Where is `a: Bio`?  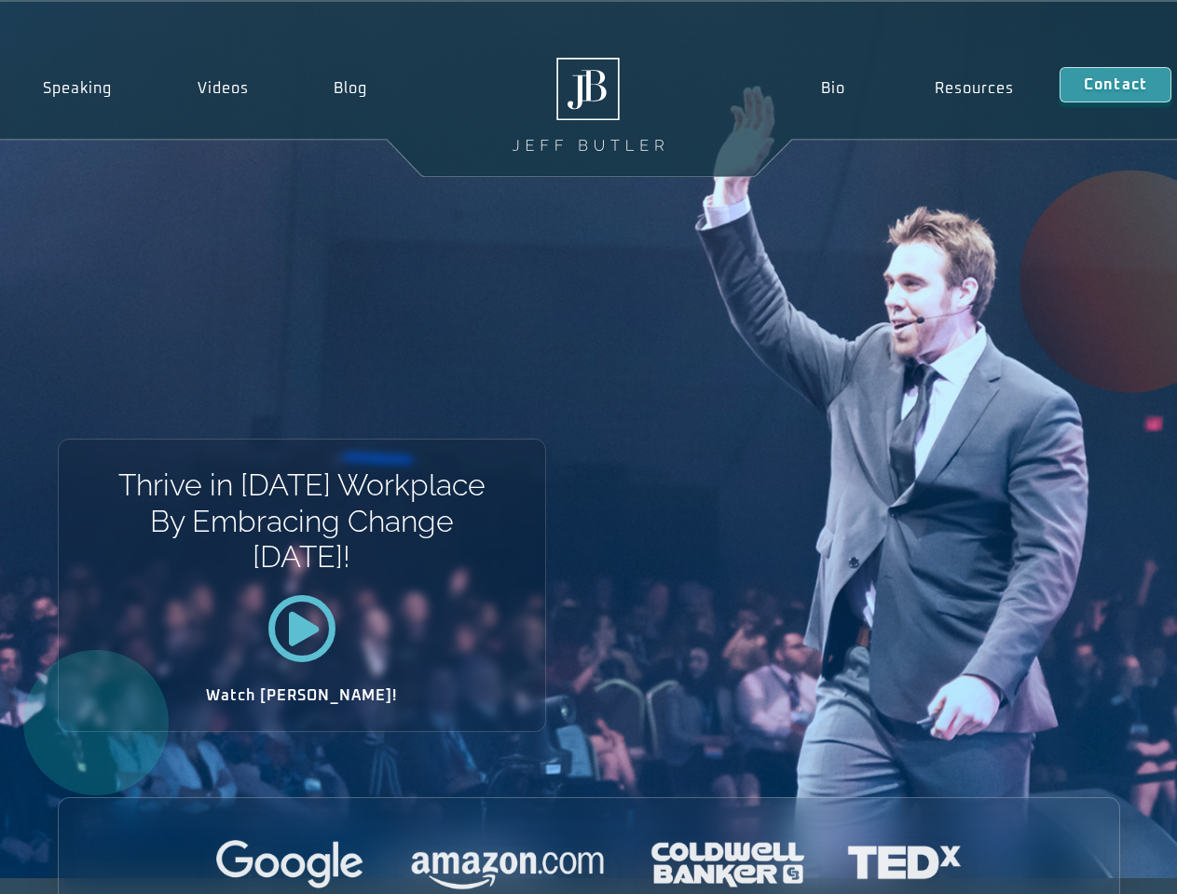 a: Bio is located at coordinates (832, 89).